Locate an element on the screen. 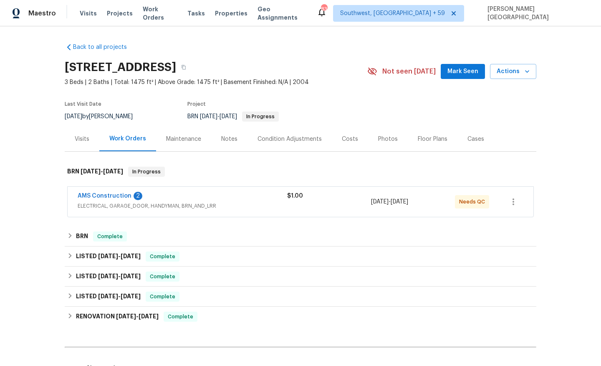  div: Costs is located at coordinates (350, 139).